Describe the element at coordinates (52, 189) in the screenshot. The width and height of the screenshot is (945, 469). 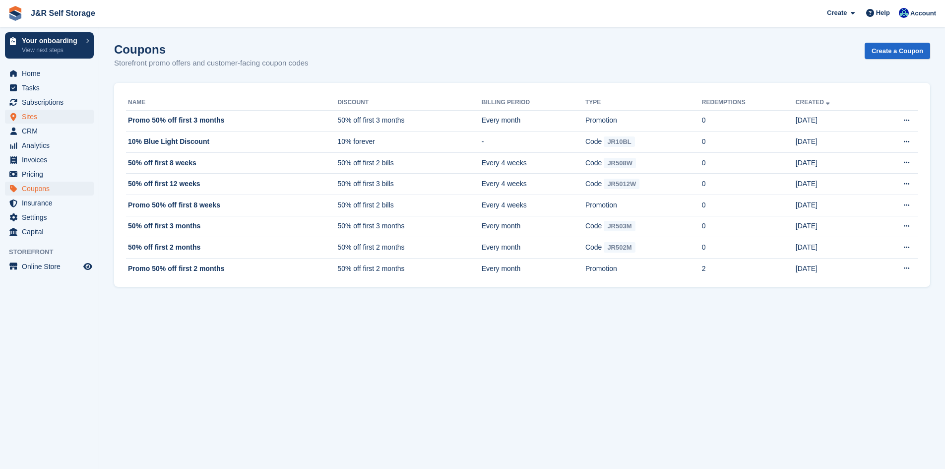
I see `span: Coupons` at that location.